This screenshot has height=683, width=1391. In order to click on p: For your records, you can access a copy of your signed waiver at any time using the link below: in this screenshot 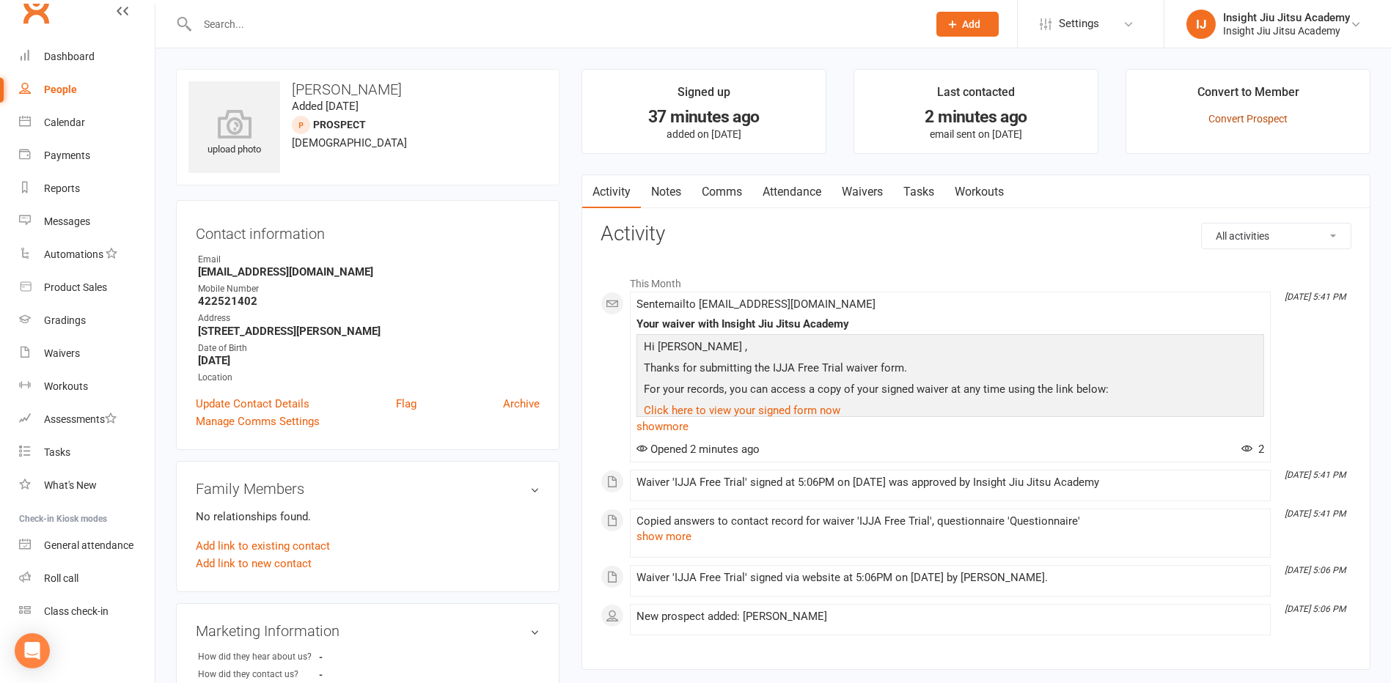, I will do `click(950, 391)`.